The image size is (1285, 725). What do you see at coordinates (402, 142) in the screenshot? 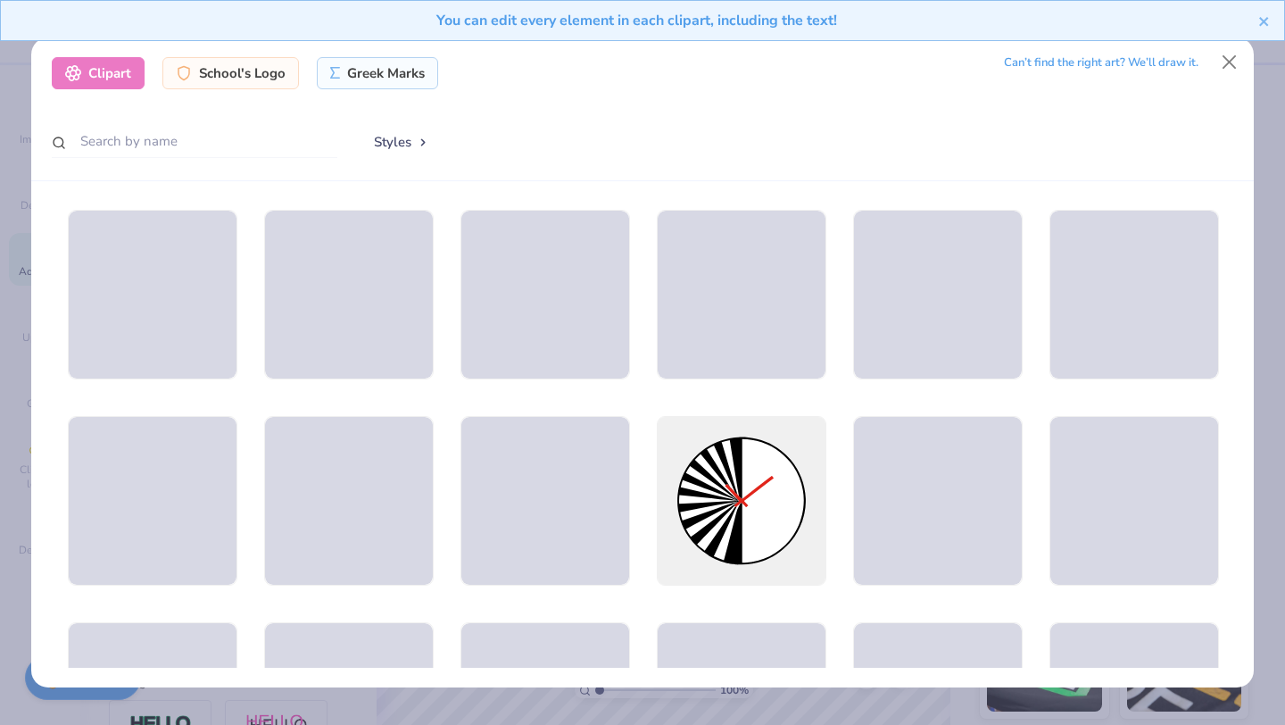
I see `button: Styles` at bounding box center [402, 142].